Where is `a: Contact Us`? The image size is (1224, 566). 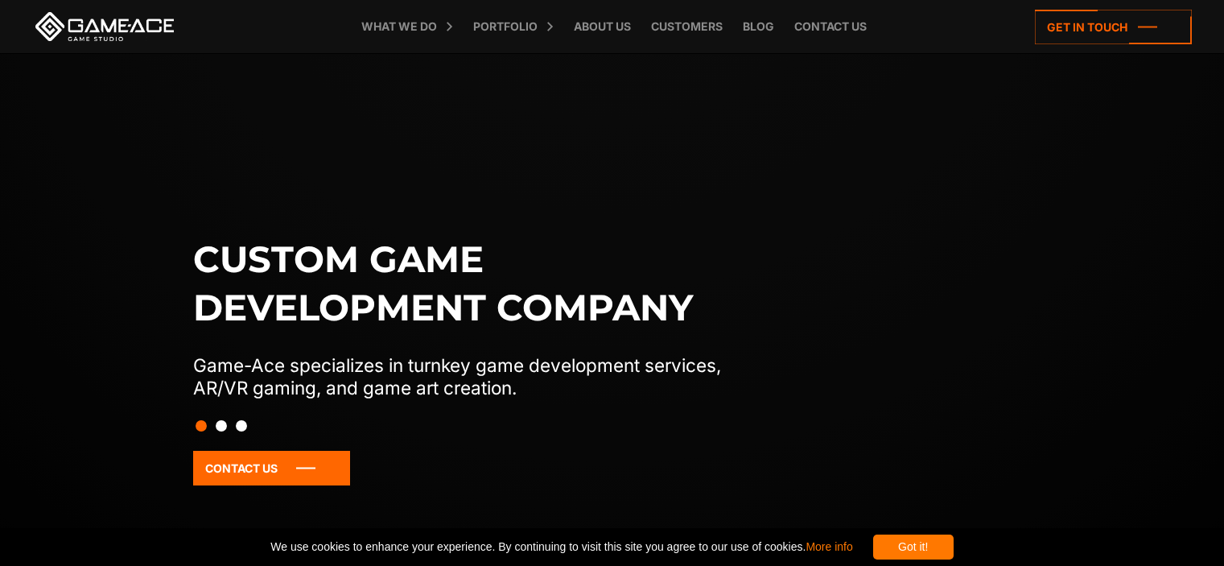
a: Contact Us is located at coordinates (271, 467).